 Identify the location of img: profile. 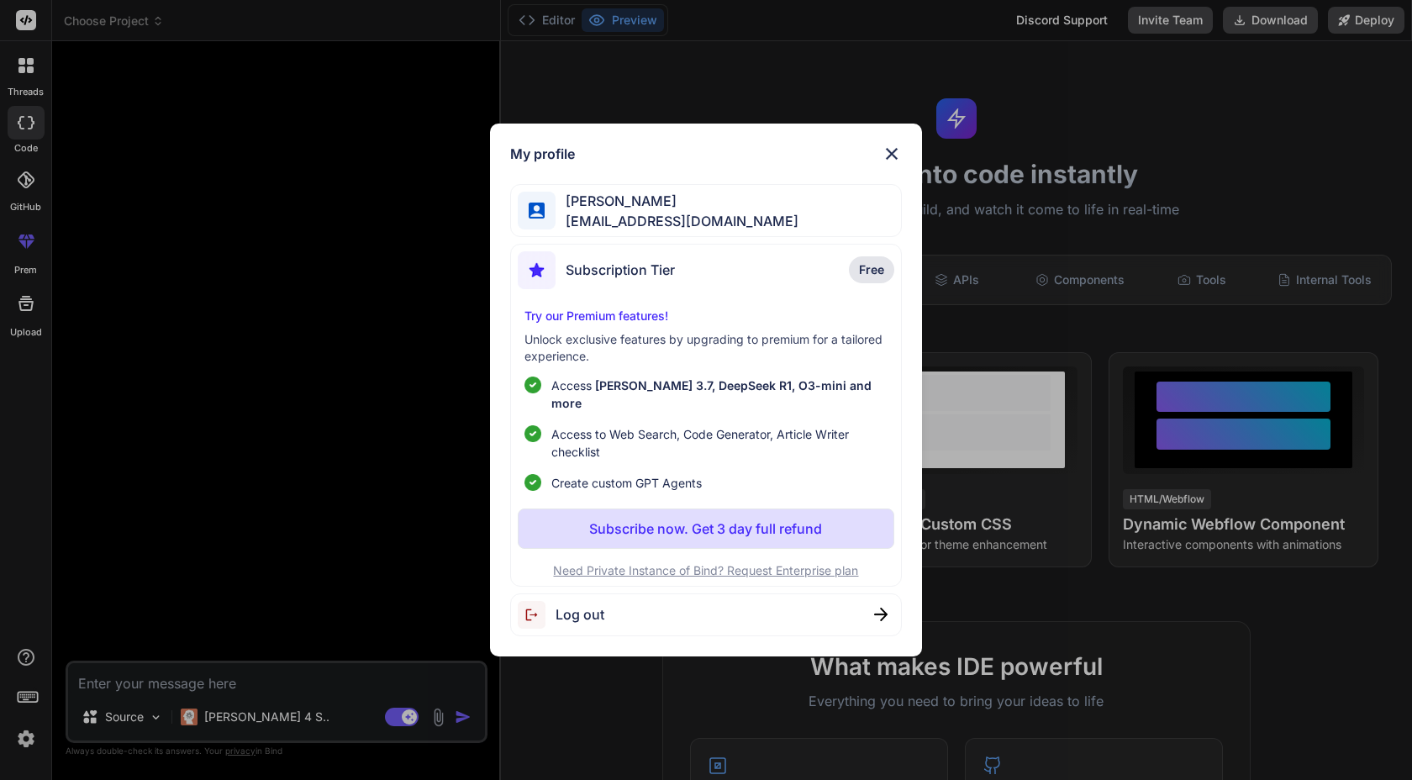
(536, 210).